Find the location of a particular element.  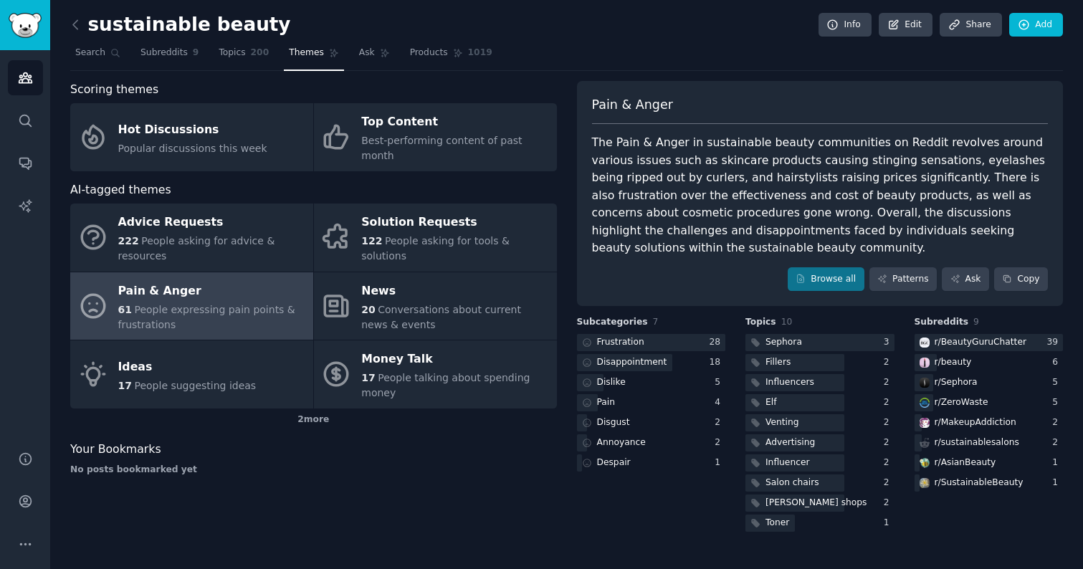

div: Solution Requests is located at coordinates (455, 223).